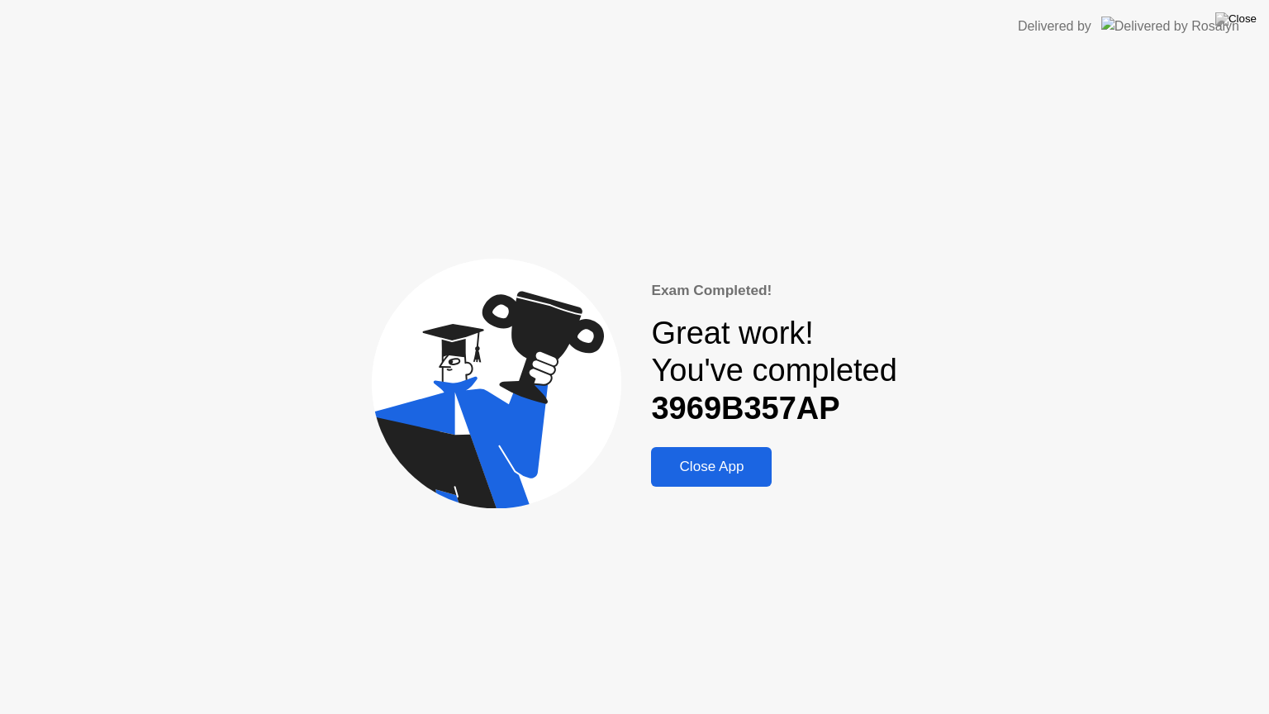 This screenshot has height=714, width=1269. I want to click on div: Close App, so click(711, 467).